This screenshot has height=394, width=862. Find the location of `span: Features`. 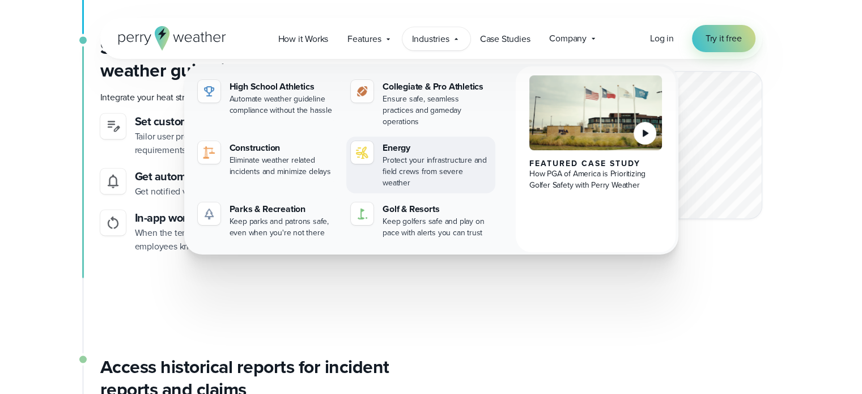

span: Features is located at coordinates (364, 39).